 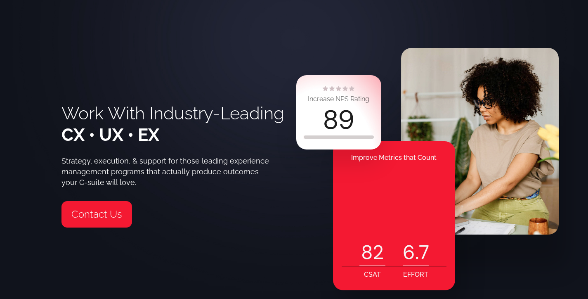 I want to click on a: Contact Us, so click(x=96, y=214).